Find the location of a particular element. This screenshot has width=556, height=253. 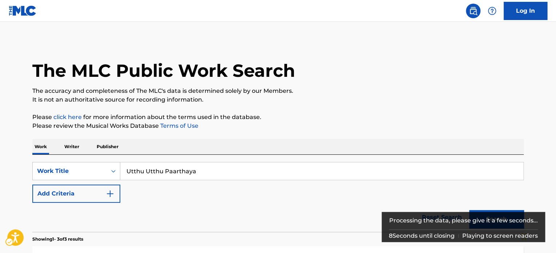

div: On is located at coordinates (113, 171).